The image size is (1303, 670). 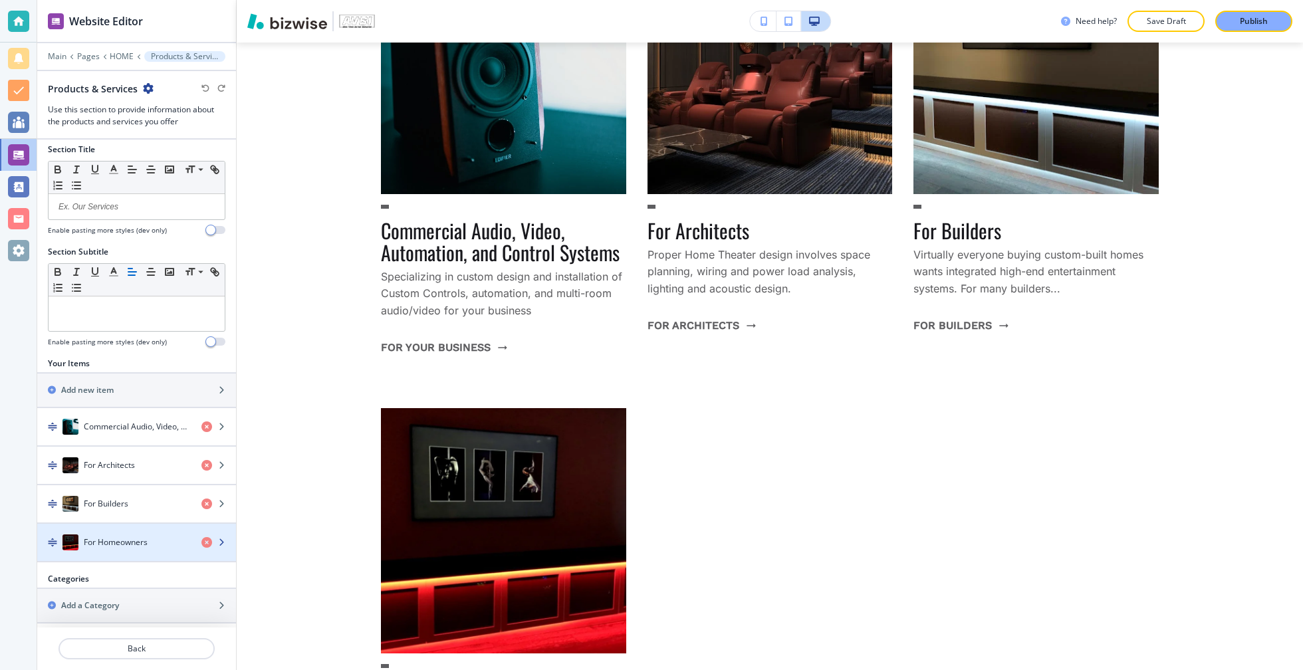 What do you see at coordinates (90, 605) in the screenshot?
I see `h2: Add a Category` at bounding box center [90, 605].